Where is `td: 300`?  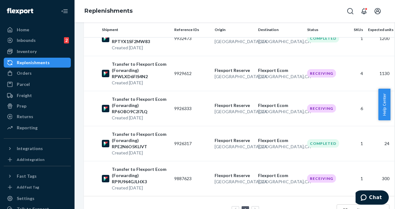 td: 300 is located at coordinates (380, 178).